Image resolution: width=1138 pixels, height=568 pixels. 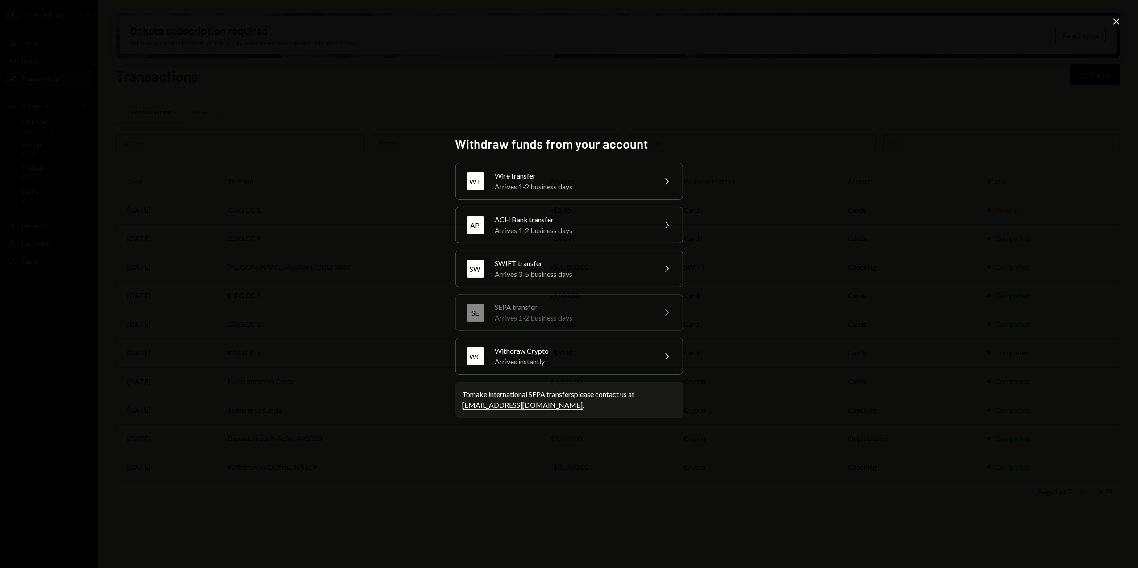 I want to click on div: SW, so click(x=476, y=269).